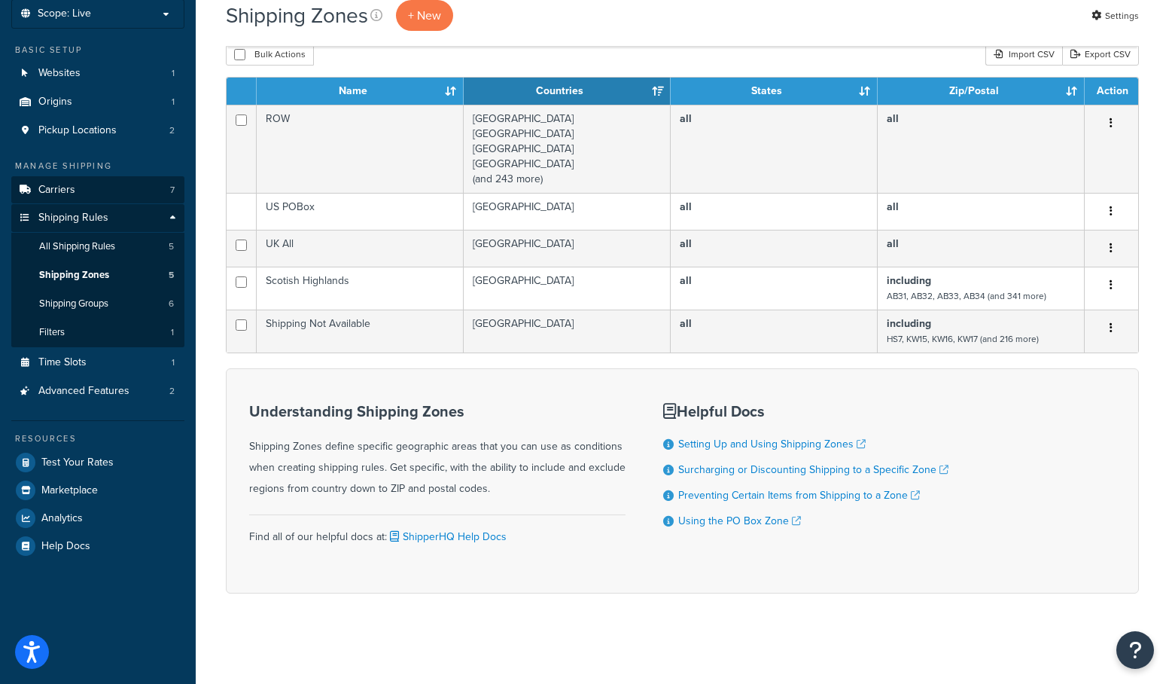  I want to click on li: Filters, so click(98, 332).